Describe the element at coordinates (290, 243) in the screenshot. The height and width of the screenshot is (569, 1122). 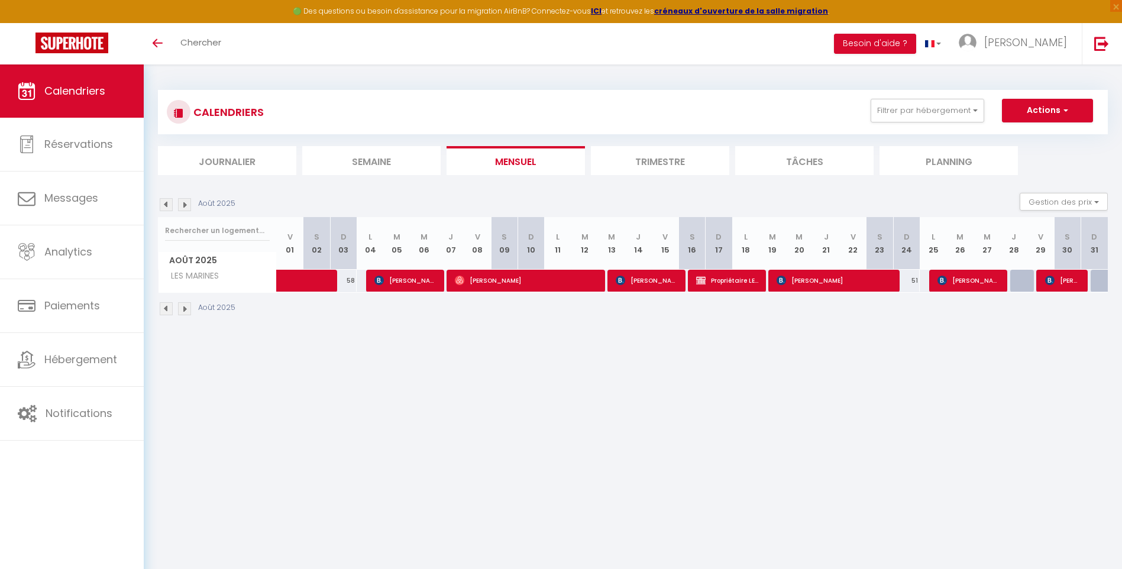
I see `th: 01` at that location.